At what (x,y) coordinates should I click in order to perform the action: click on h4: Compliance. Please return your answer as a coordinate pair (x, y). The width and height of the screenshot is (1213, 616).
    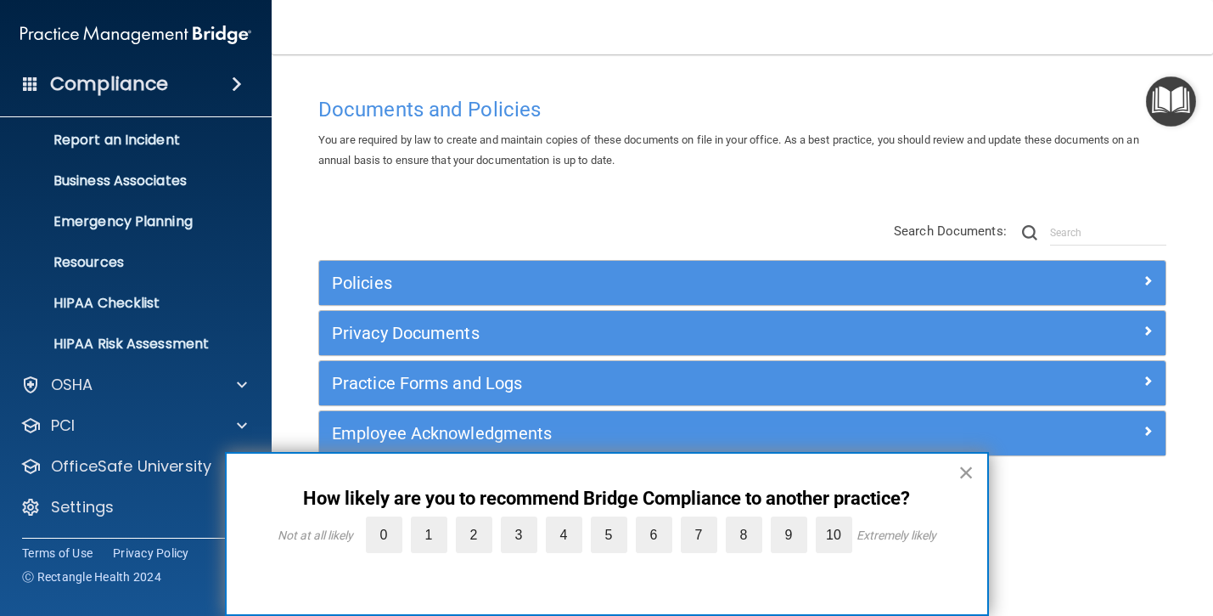
    Looking at the image, I should click on (109, 84).